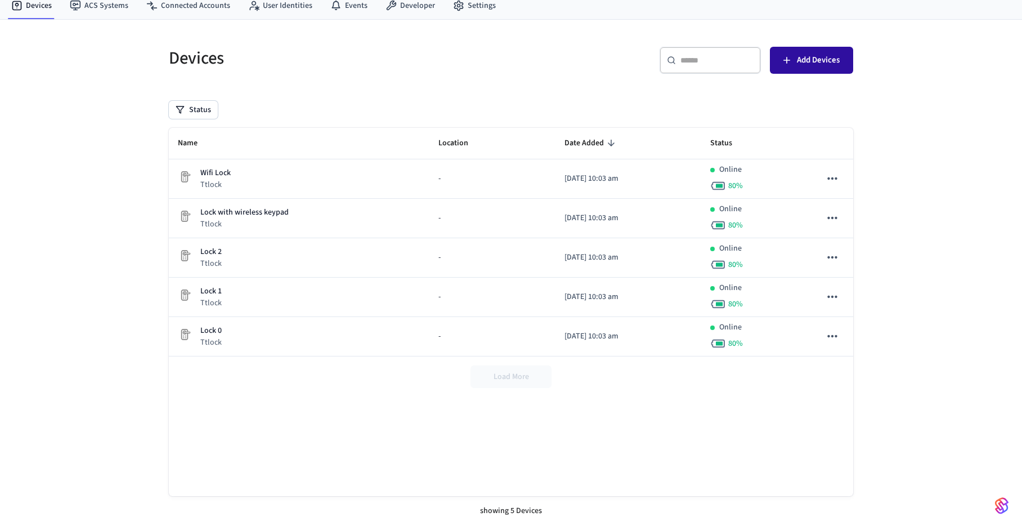 This screenshot has height=526, width=1022. Describe the element at coordinates (193, 110) in the screenshot. I see `button: Status` at that location.